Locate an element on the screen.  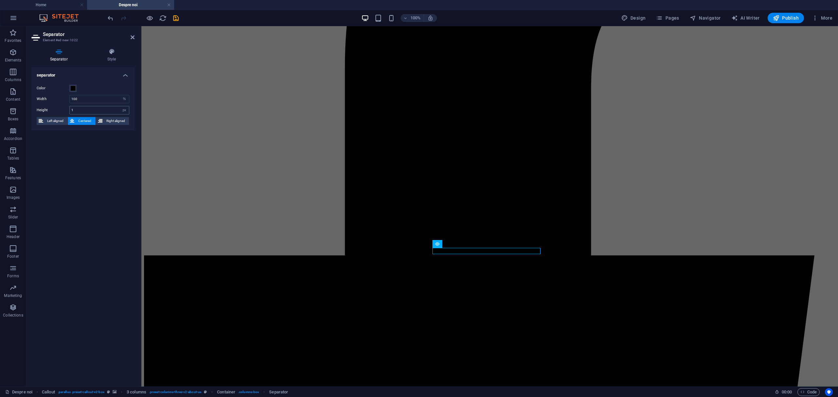
p: Tables is located at coordinates (13, 158).